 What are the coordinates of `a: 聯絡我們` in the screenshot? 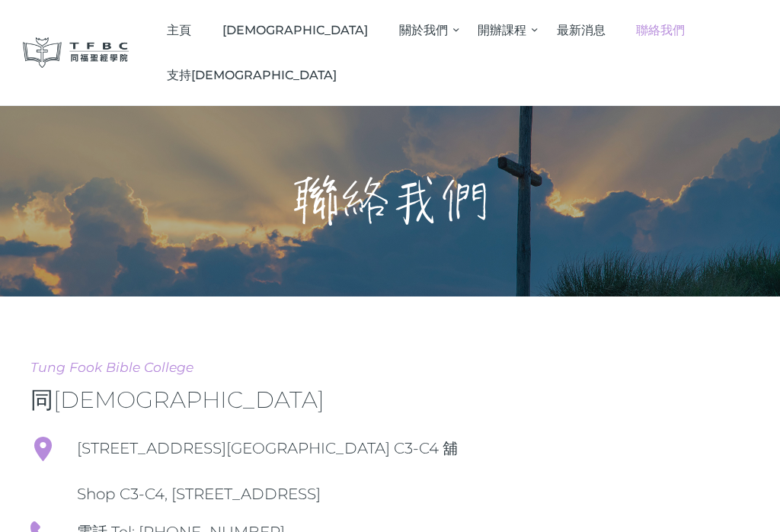 It's located at (660, 30).